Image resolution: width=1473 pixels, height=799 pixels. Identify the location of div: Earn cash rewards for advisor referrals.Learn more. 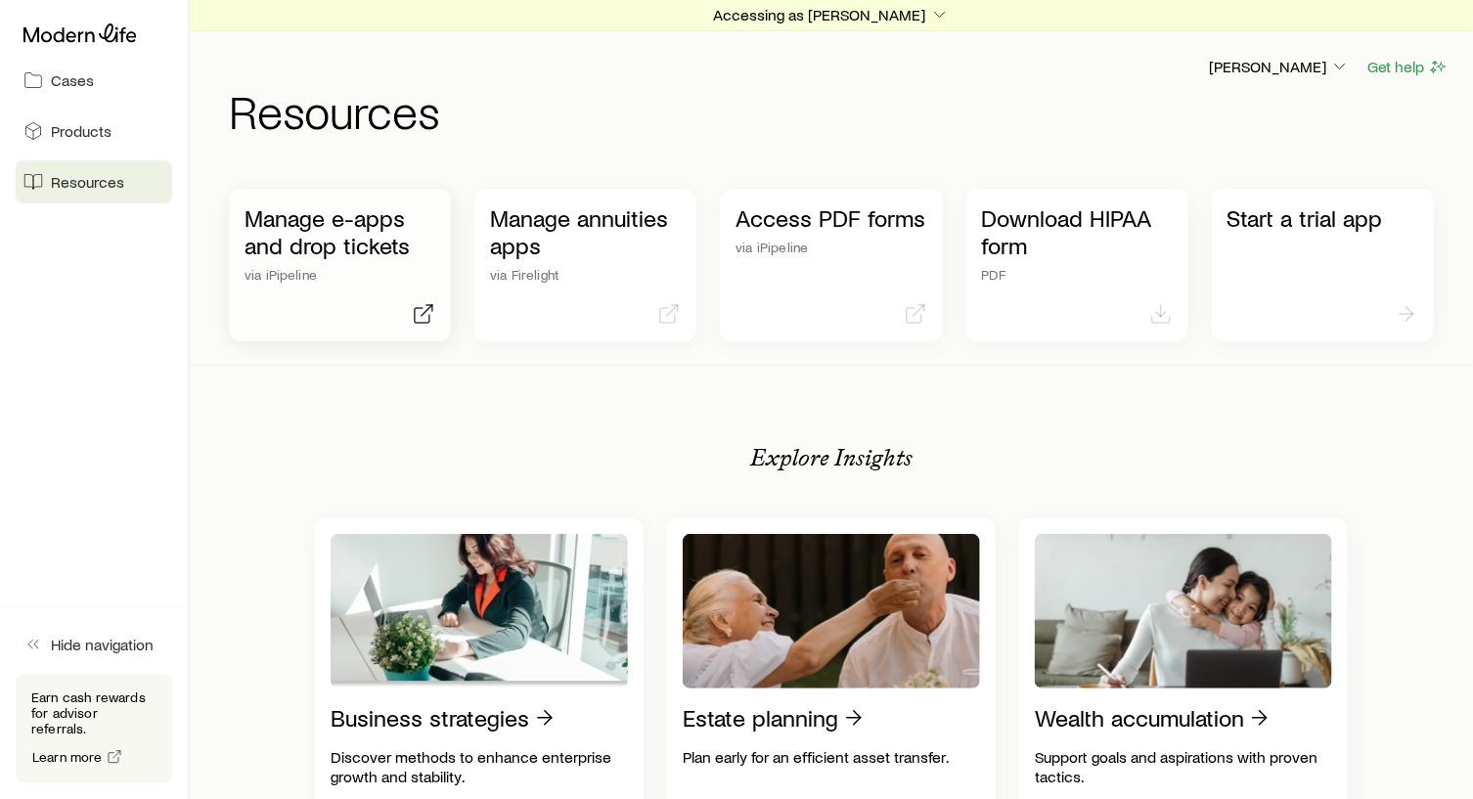
(94, 729).